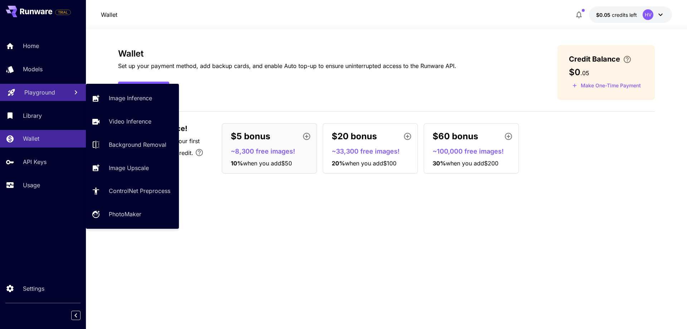 The height and width of the screenshot is (329, 687). I want to click on p: PhotoMaker, so click(125, 214).